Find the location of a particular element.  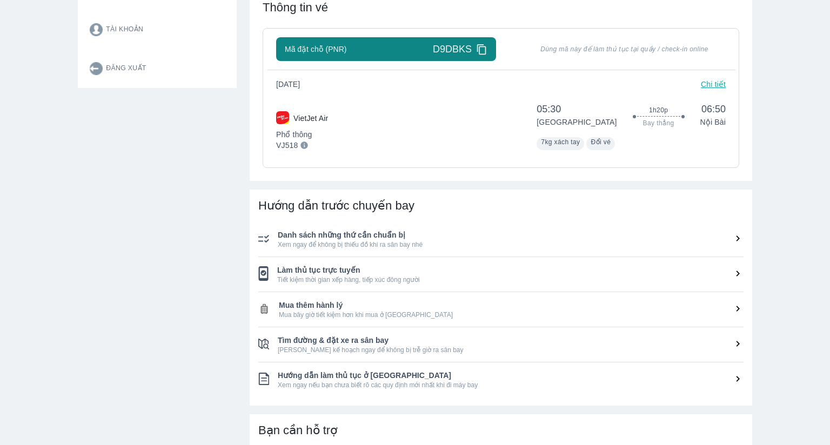

span: Làm thủ tục trực tuyến is located at coordinates (510, 270).